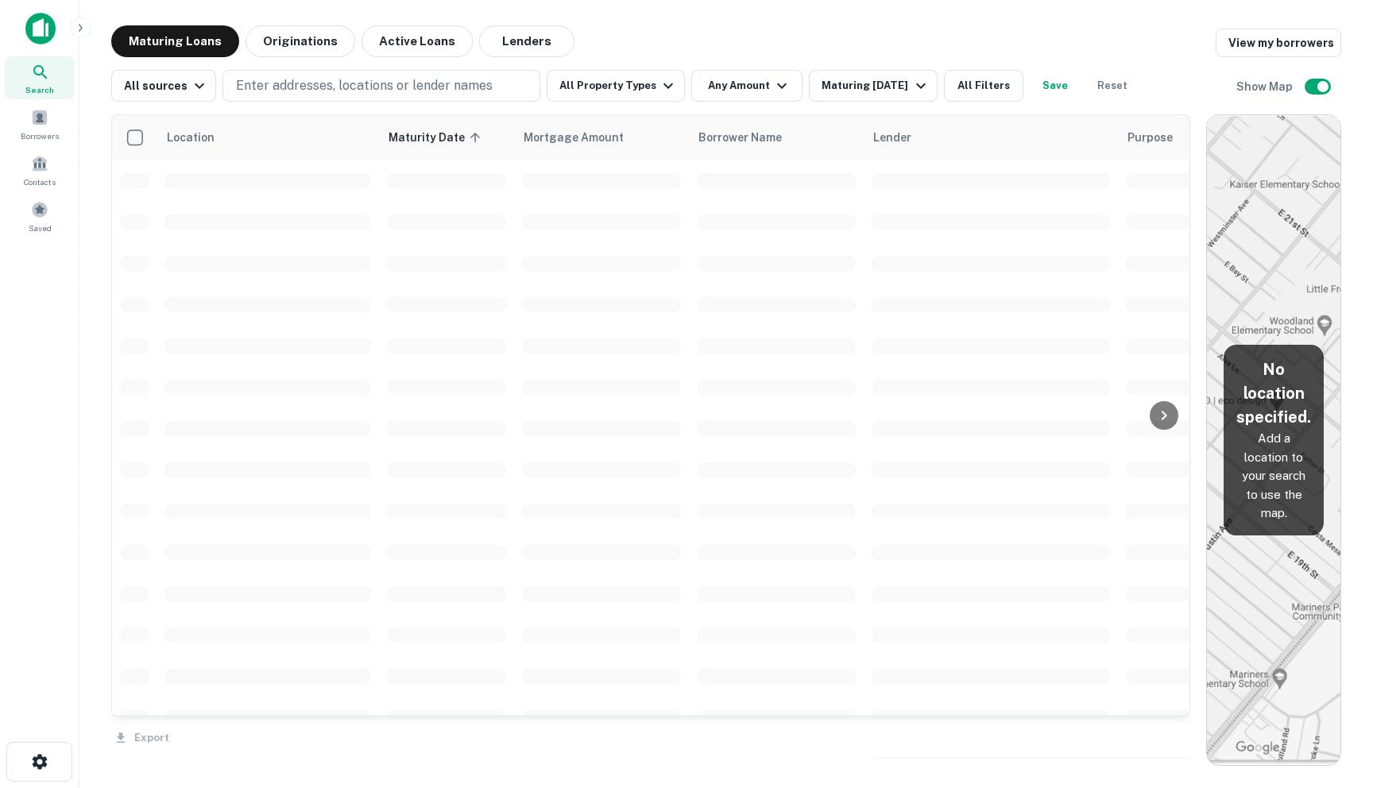 The width and height of the screenshot is (1373, 788). I want to click on div: Saved, so click(40, 216).